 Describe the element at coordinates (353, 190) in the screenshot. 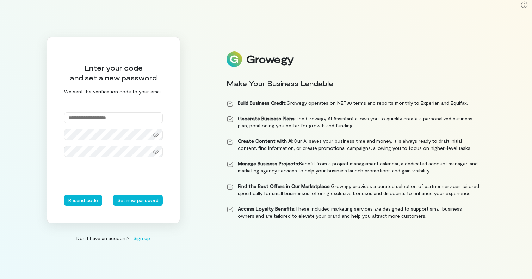

I see `li: Growegy provides a curated selection of partner services tailored specifically for small business...` at that location.